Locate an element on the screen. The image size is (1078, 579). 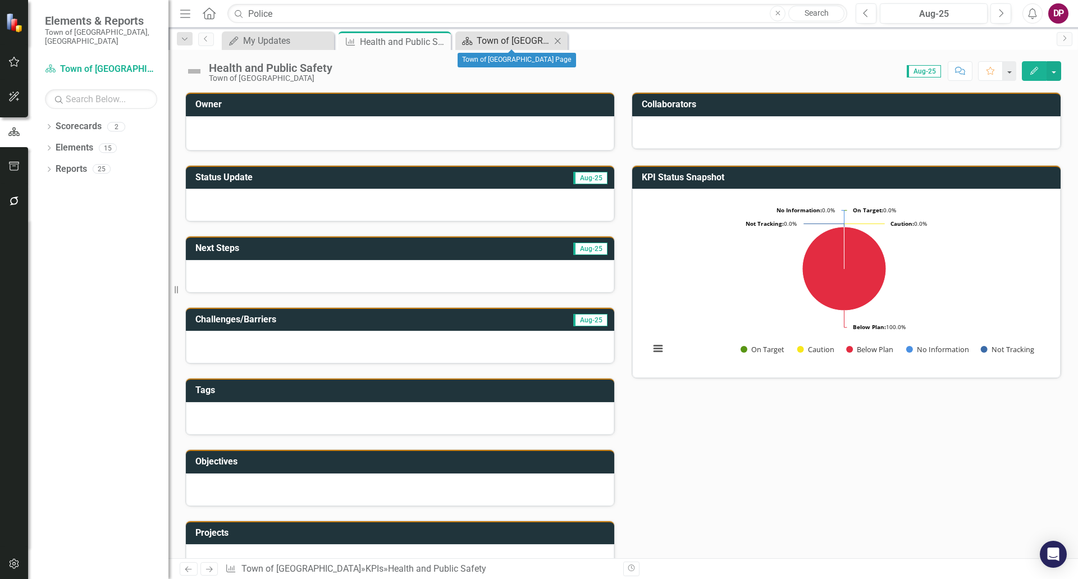
img: Not Defined is located at coordinates (194, 71).